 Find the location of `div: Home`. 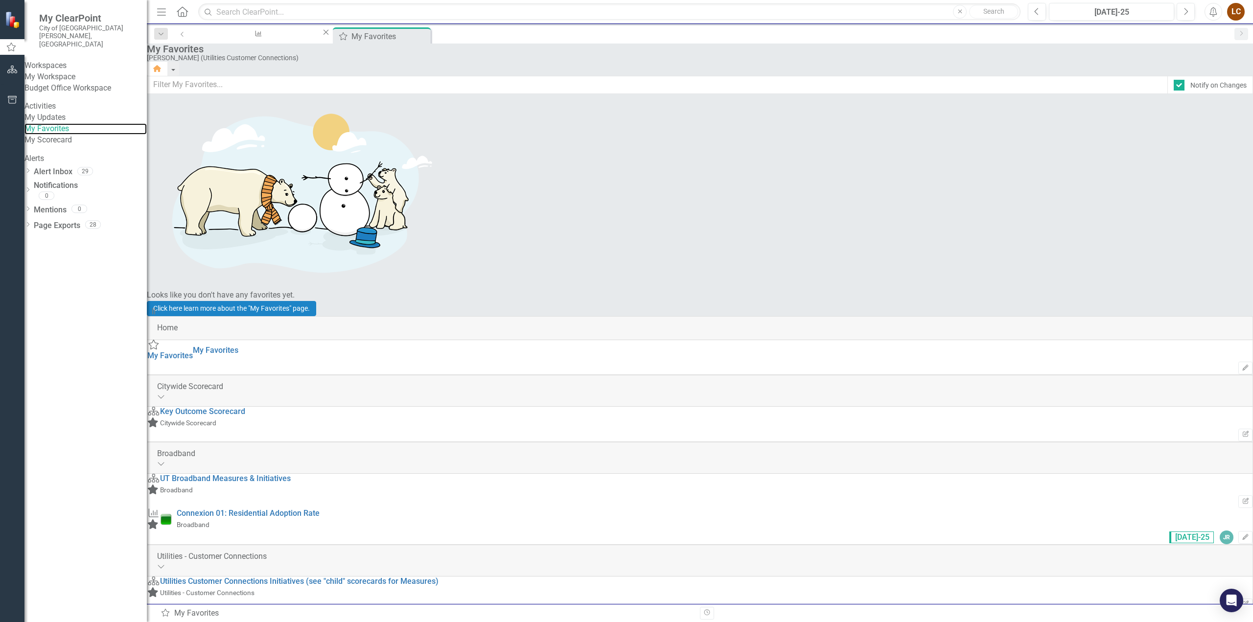

div: Home is located at coordinates (700, 328).